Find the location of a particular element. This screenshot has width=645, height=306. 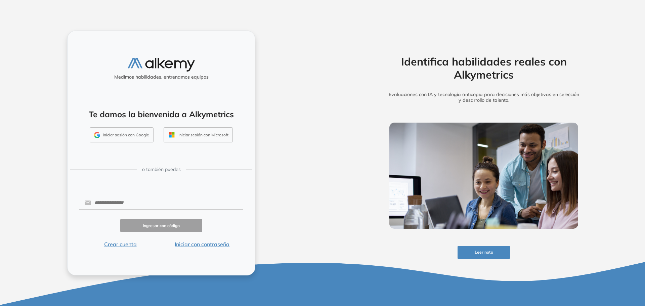

button: Iniciar sesión con Microsoft is located at coordinates (198, 135).